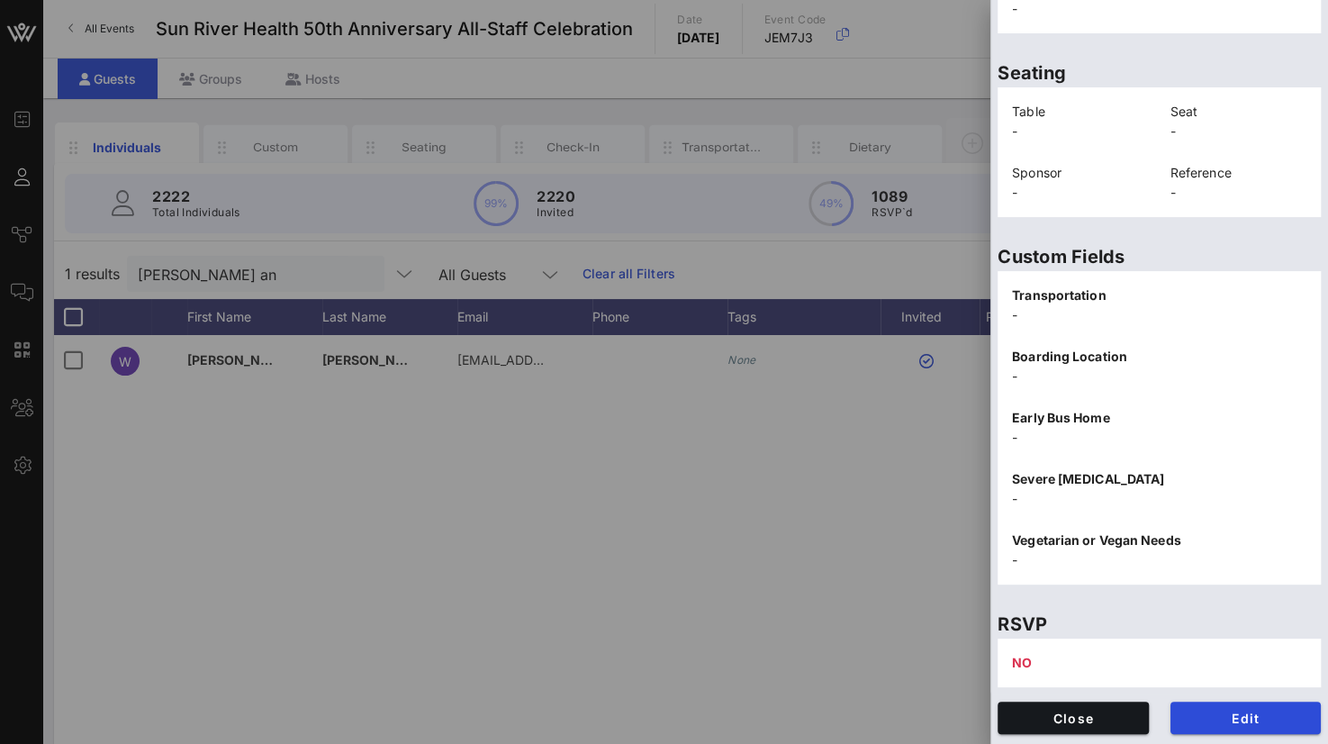  Describe the element at coordinates (1246, 718) in the screenshot. I see `button: Edit` at that location.